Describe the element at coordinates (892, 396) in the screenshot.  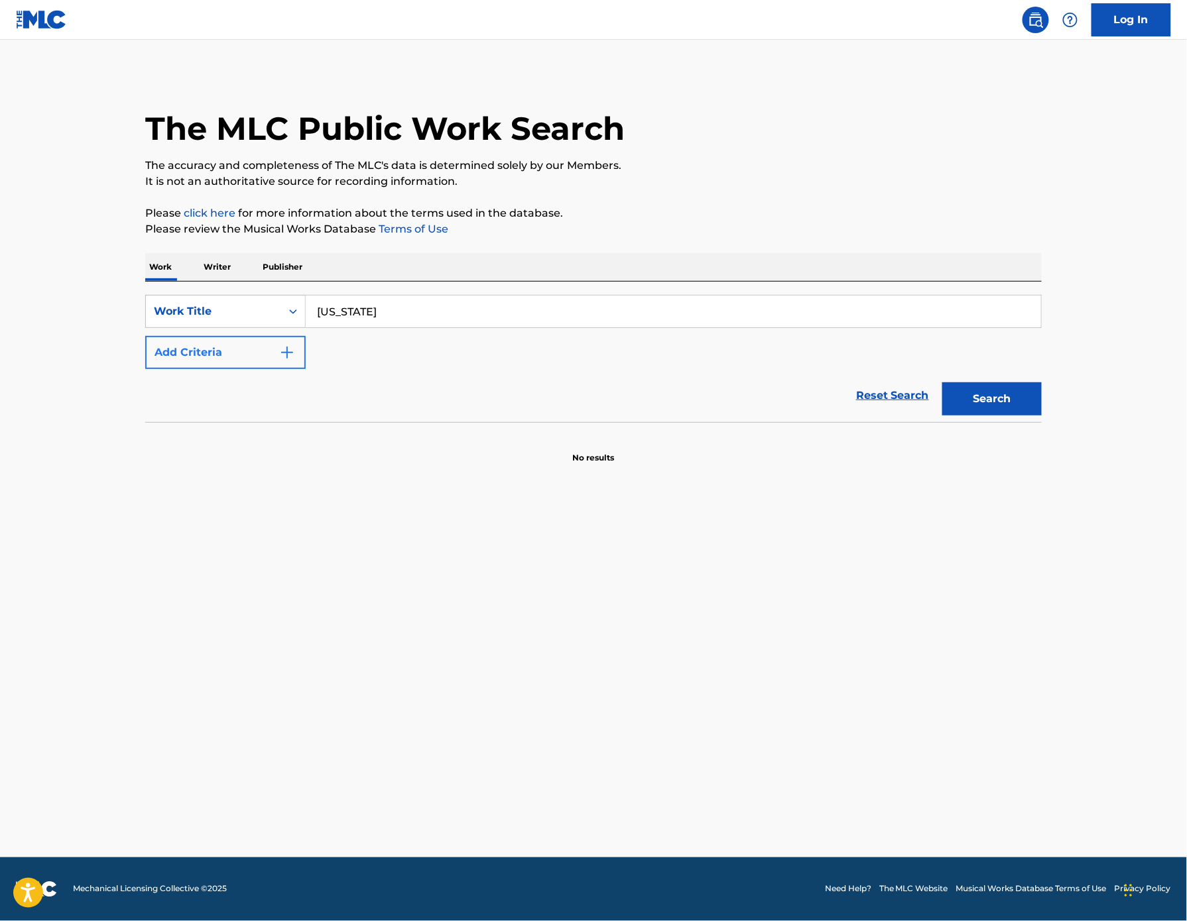
I see `a: Reset Search` at that location.